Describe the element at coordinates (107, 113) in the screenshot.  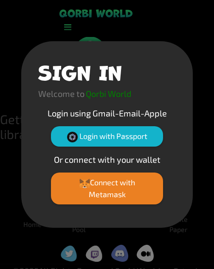
I see `p: Login using Gmail-Email-Apple` at that location.